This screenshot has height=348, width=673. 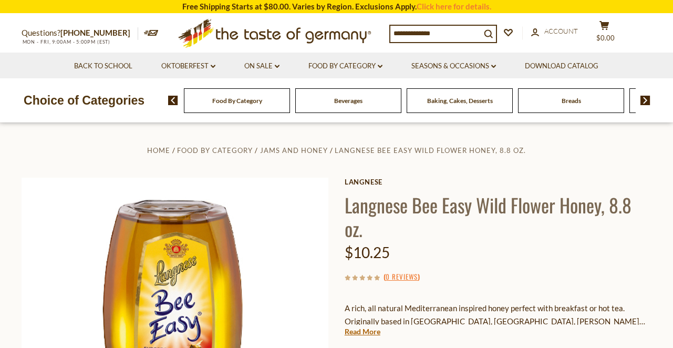 What do you see at coordinates (294, 150) in the screenshot?
I see `a: Jams and Honey` at bounding box center [294, 150].